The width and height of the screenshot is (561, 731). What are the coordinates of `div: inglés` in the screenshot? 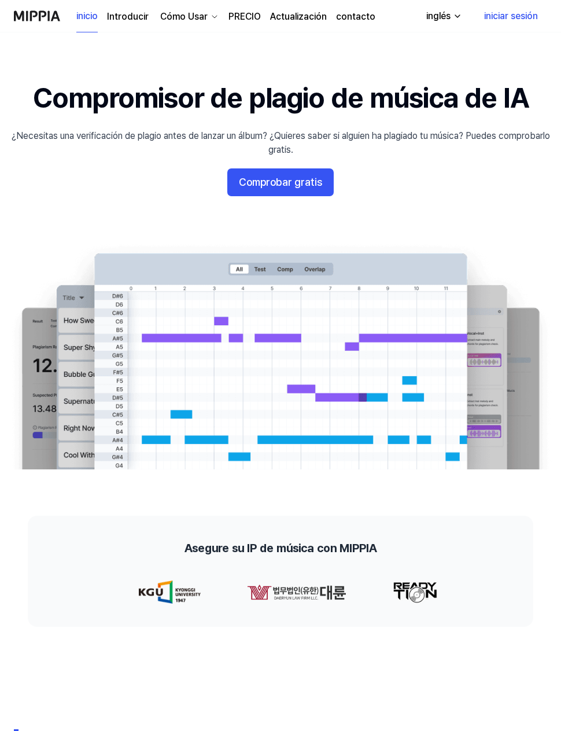 It's located at (439, 16).